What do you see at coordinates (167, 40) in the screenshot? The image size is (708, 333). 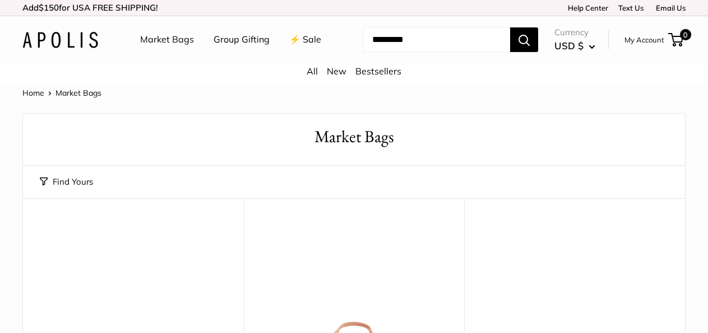 I see `a: Market Bags` at bounding box center [167, 40].